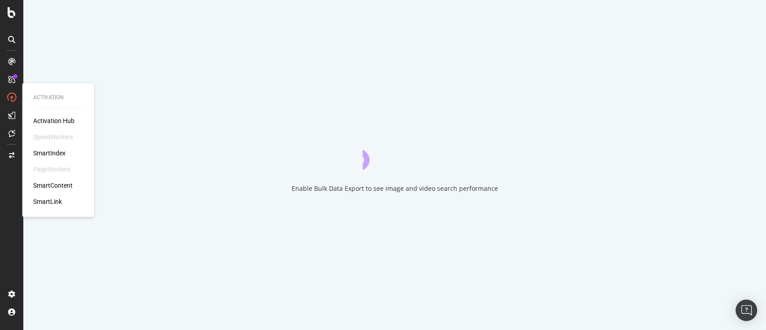 Image resolution: width=766 pixels, height=330 pixels. I want to click on div: SpeedWorkers, so click(53, 137).